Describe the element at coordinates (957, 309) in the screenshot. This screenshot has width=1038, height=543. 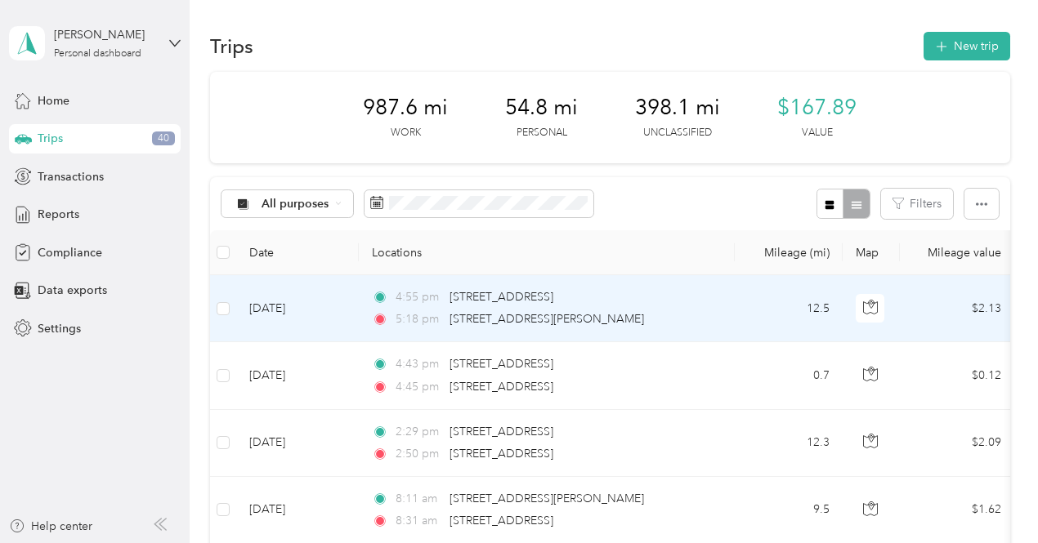
I see `td: $2.13` at that location.